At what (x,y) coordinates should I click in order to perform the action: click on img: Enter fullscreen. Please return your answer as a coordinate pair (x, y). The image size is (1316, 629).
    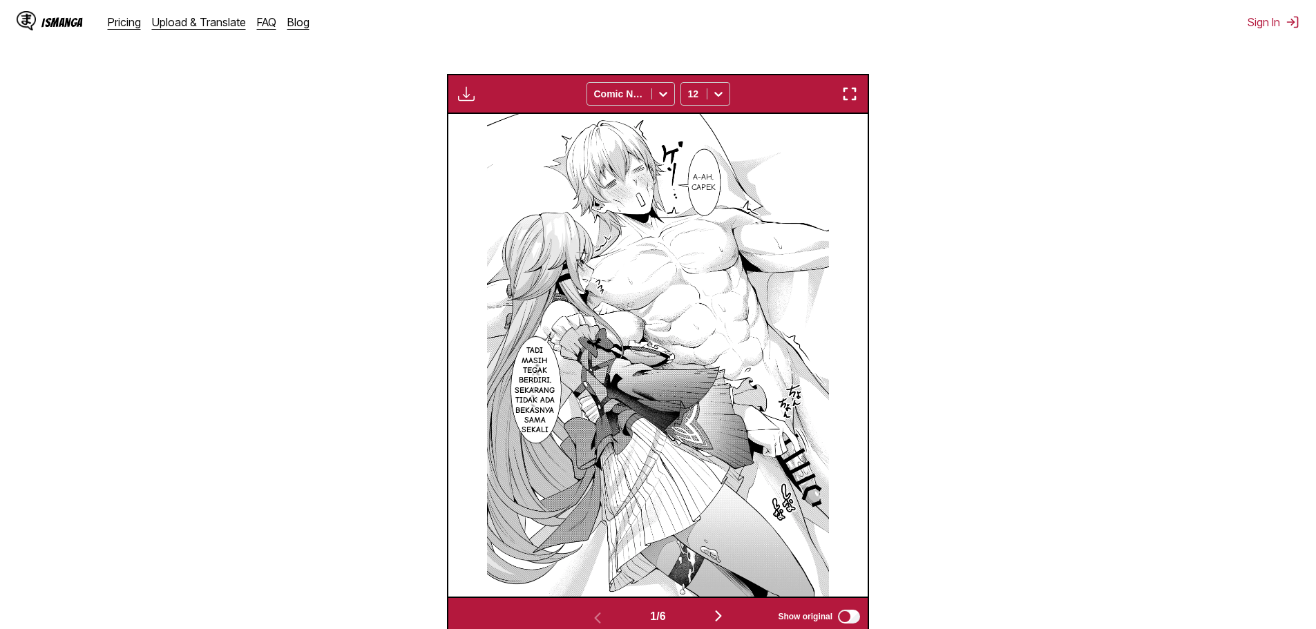
    Looking at the image, I should click on (850, 94).